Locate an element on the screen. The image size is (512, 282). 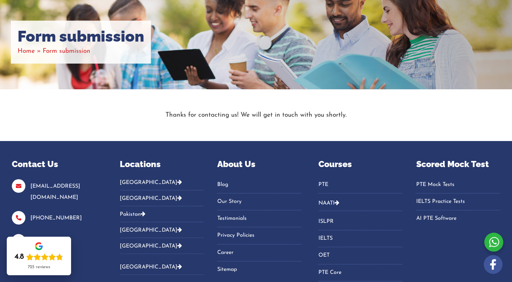
span: Form submission is located at coordinates (66, 51).